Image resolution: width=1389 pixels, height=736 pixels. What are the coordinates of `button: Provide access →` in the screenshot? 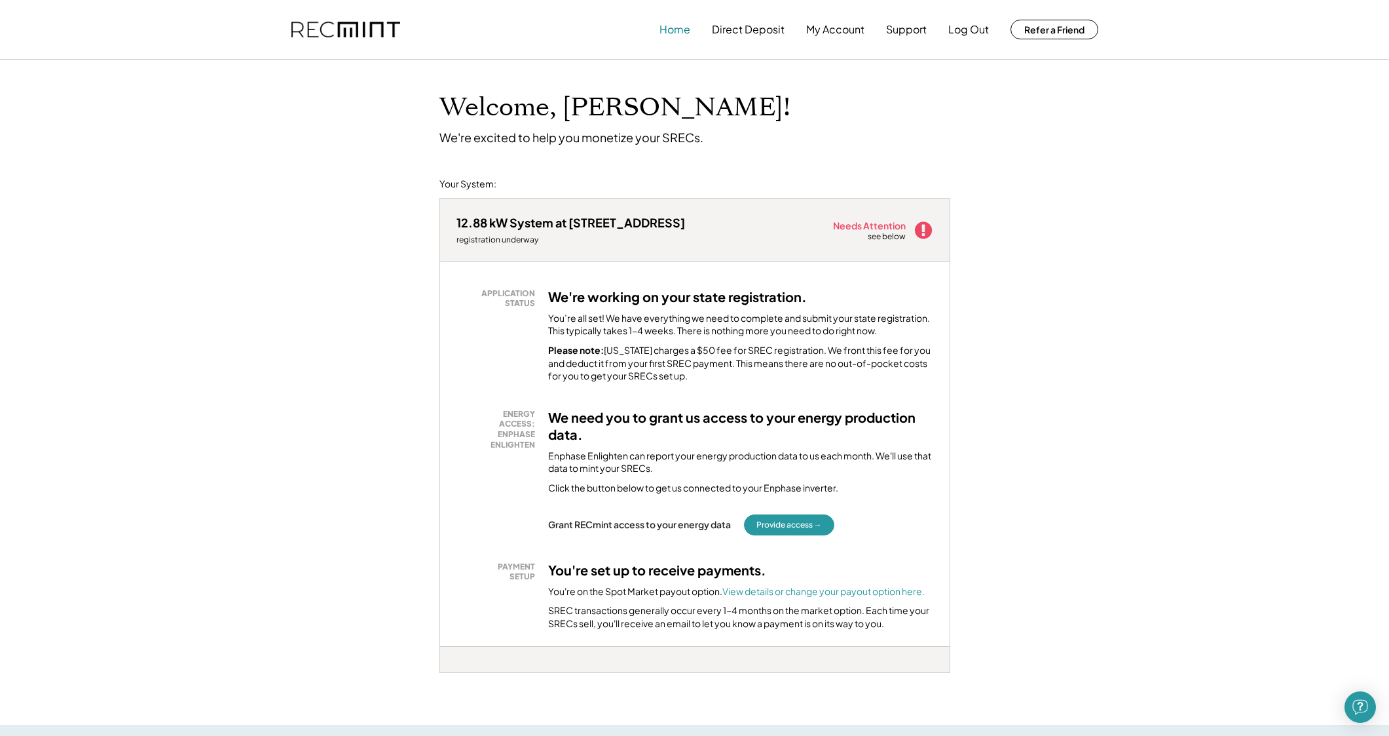 It's located at (789, 525).